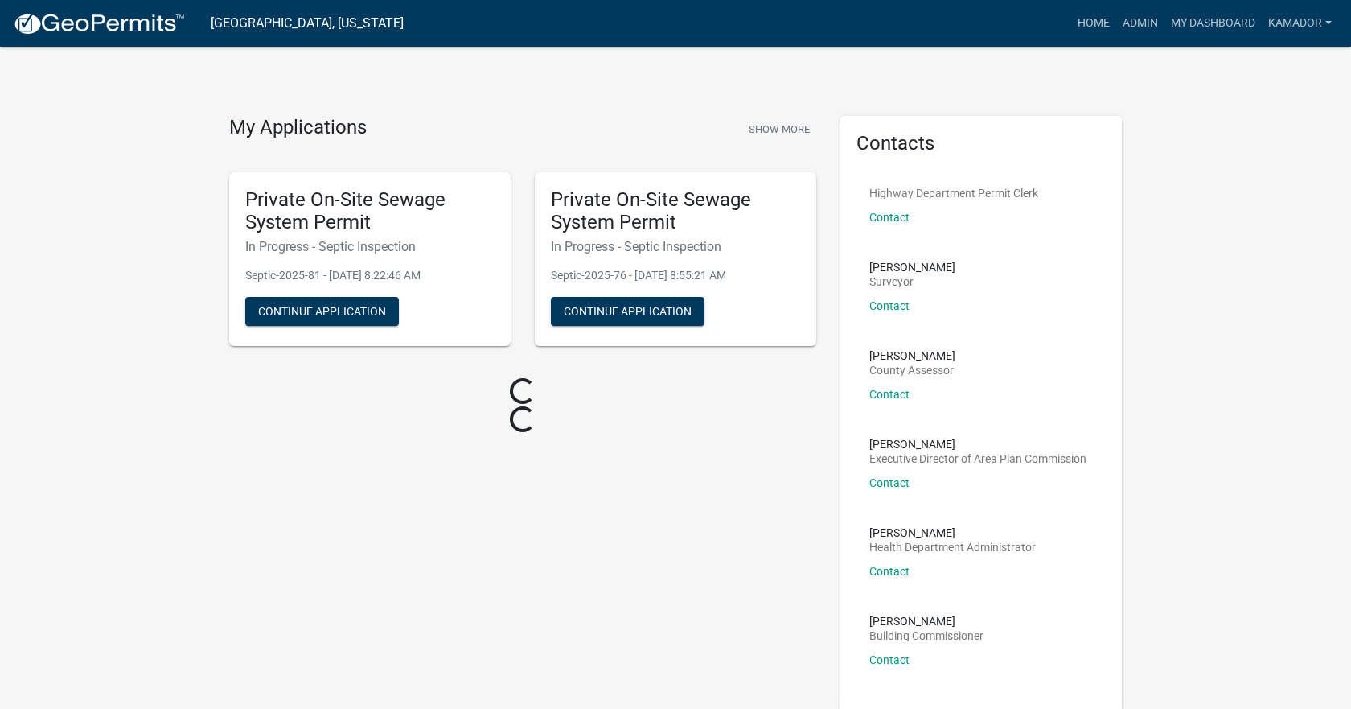 Image resolution: width=1351 pixels, height=709 pixels. I want to click on button: Show More, so click(779, 129).